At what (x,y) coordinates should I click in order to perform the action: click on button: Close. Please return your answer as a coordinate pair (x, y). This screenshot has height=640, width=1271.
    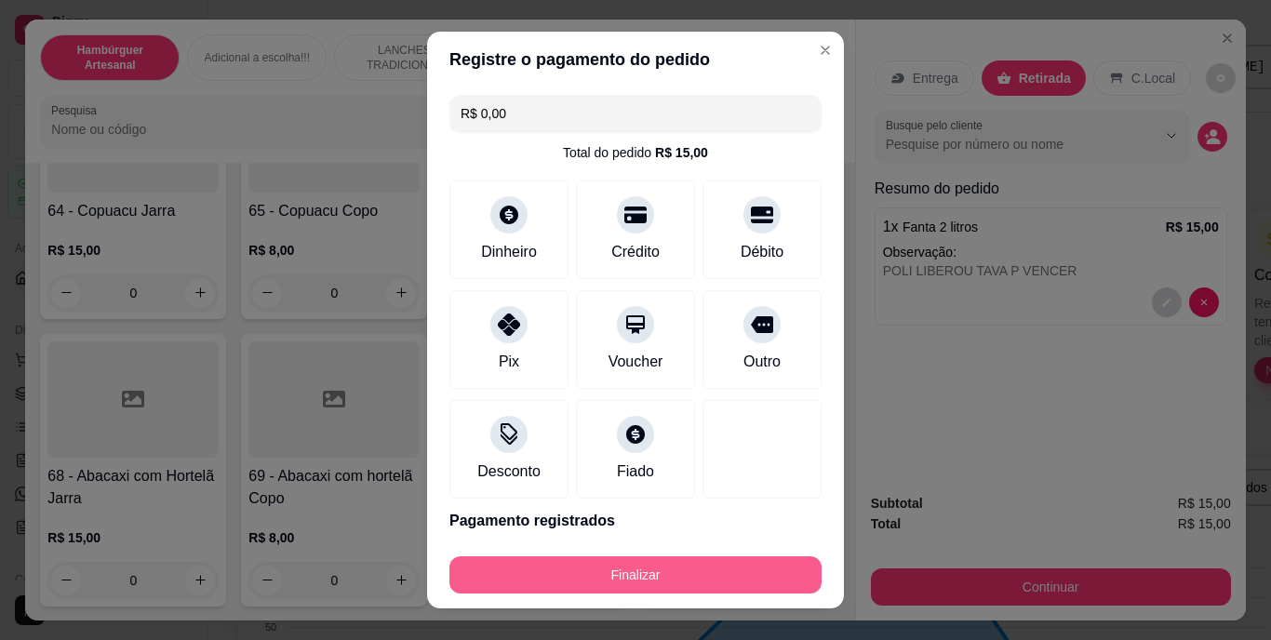
    Looking at the image, I should click on (825, 50).